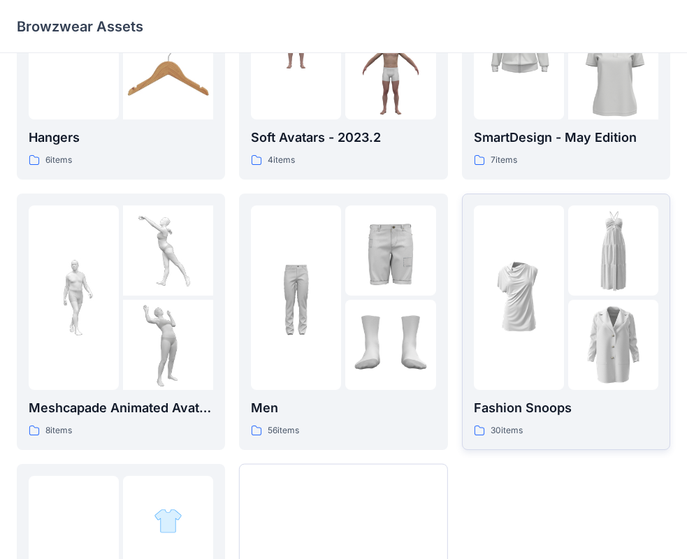 This screenshot has height=559, width=687. I want to click on a: folder 1folder 2folder 3Fashion Snoops30items, so click(566, 321).